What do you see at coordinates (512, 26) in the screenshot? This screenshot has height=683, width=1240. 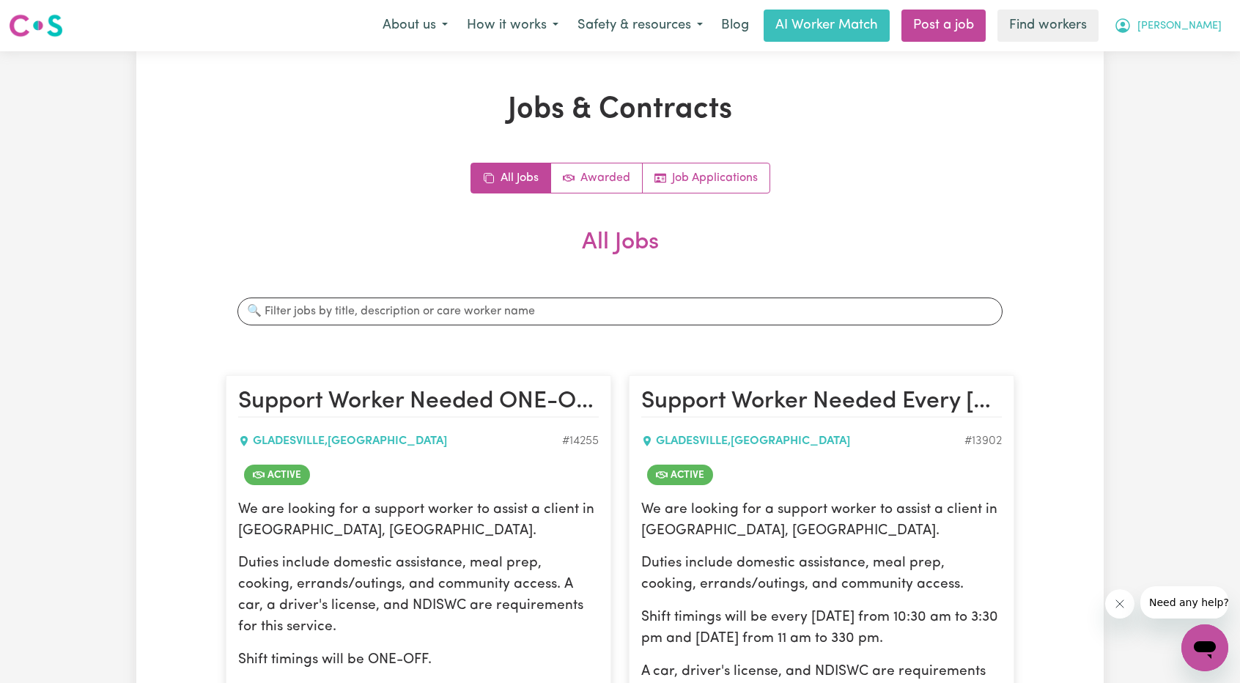 I see `button: How it works` at bounding box center [512, 26].